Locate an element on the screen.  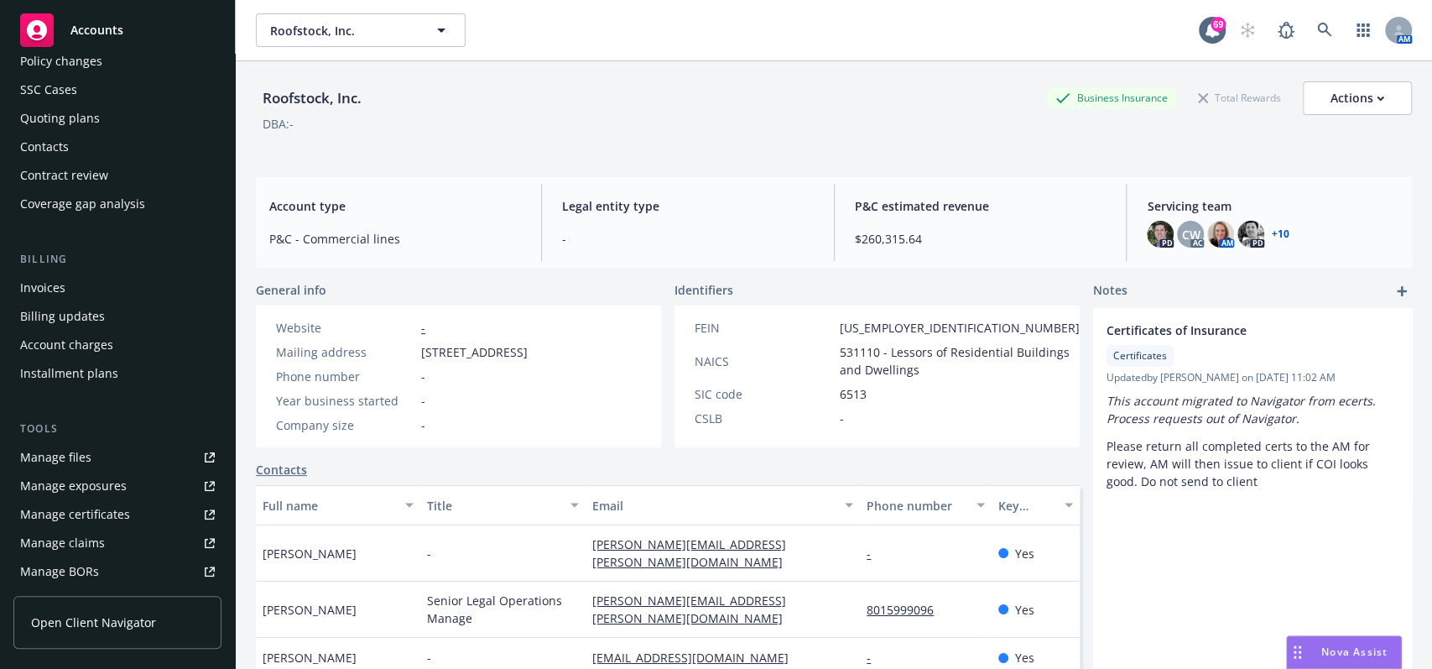
div: Manage claims is located at coordinates (62, 543).